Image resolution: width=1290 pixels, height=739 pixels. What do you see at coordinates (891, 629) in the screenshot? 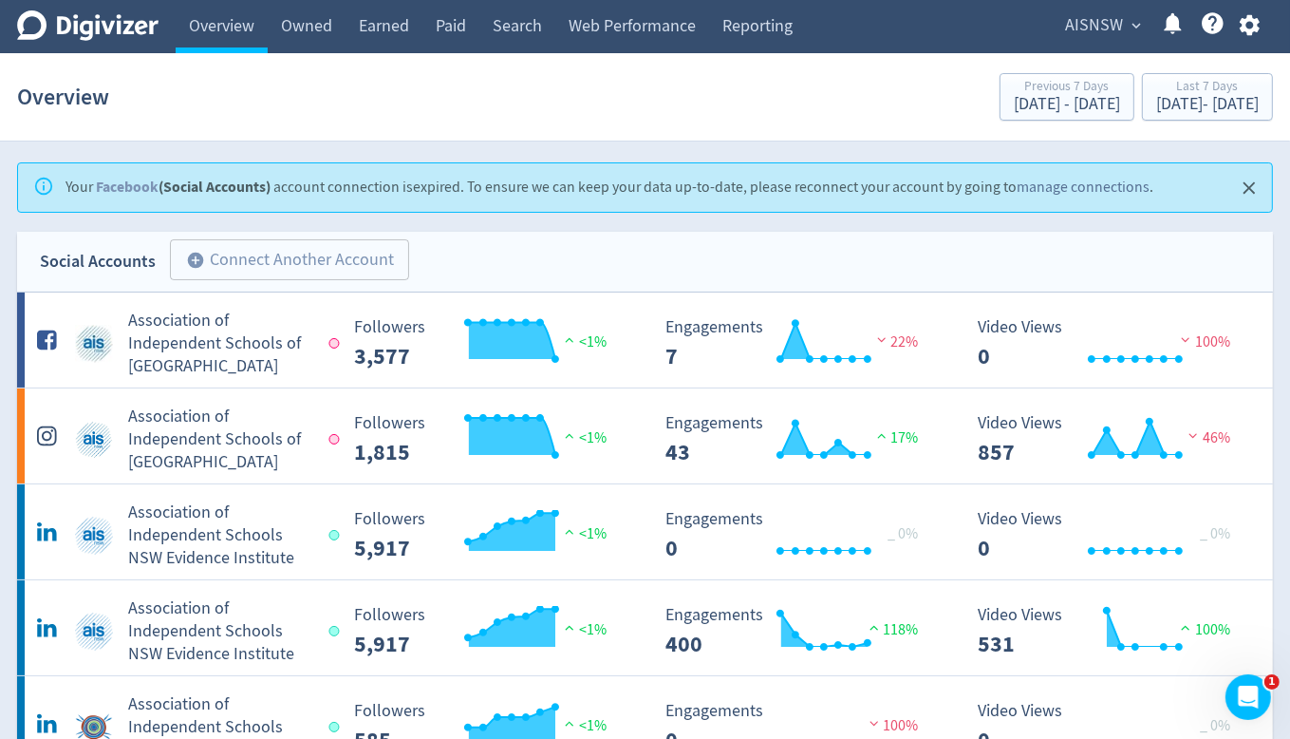
I see `span: 118%` at bounding box center [891, 629].